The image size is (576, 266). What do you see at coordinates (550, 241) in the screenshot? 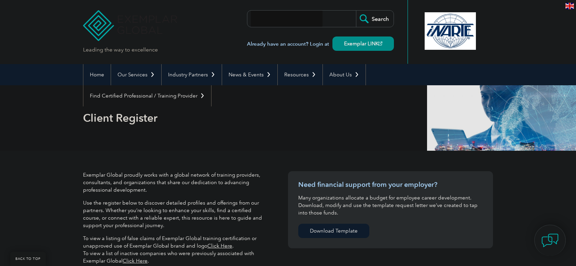
I see `img: contact-chat.png` at bounding box center [550, 241].